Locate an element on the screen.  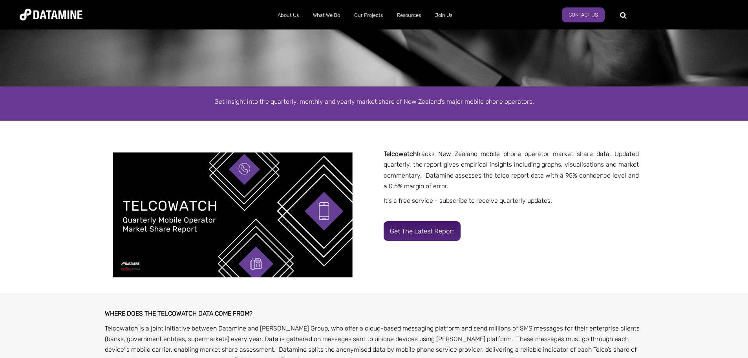
a: Get the latest report is located at coordinates (422, 231).